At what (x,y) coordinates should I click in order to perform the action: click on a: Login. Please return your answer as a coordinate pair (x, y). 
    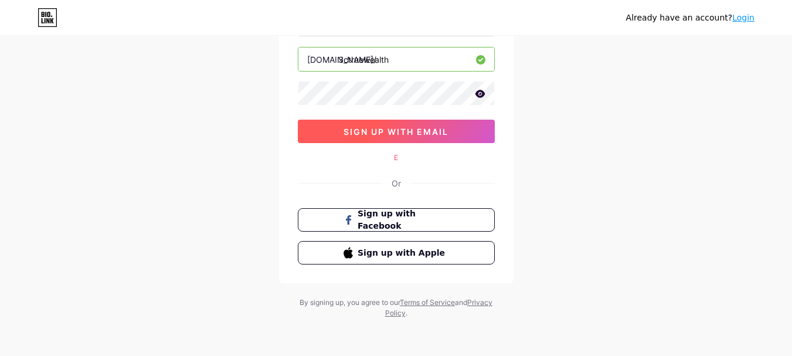
    Looking at the image, I should click on (743, 18).